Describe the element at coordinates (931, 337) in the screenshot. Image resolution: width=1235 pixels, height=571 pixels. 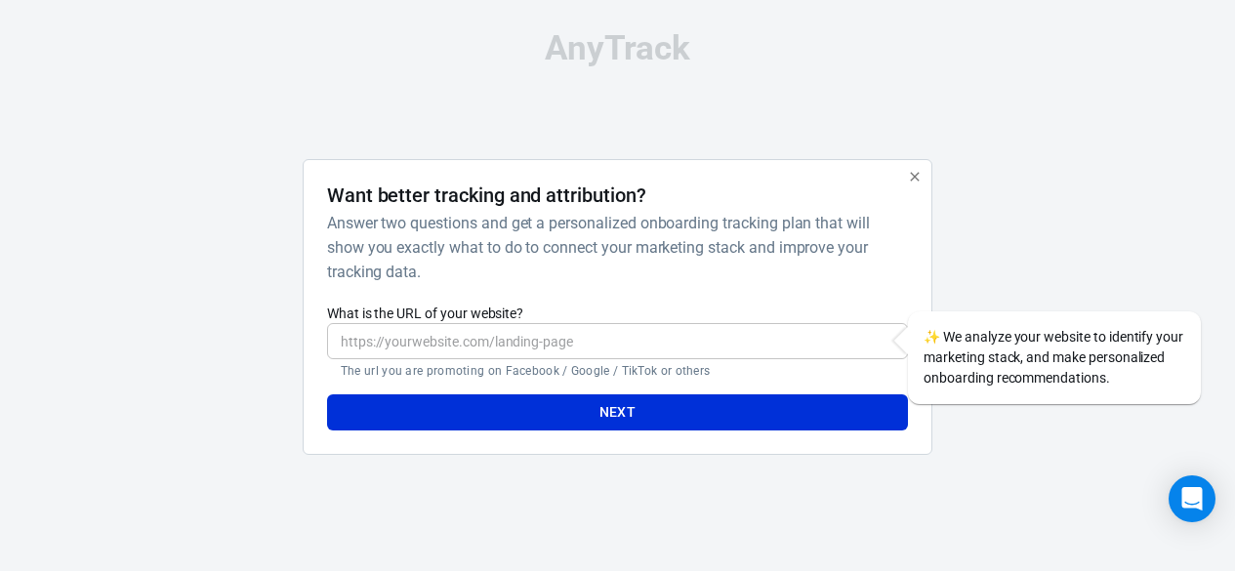
I see `span: sparkles` at that location.